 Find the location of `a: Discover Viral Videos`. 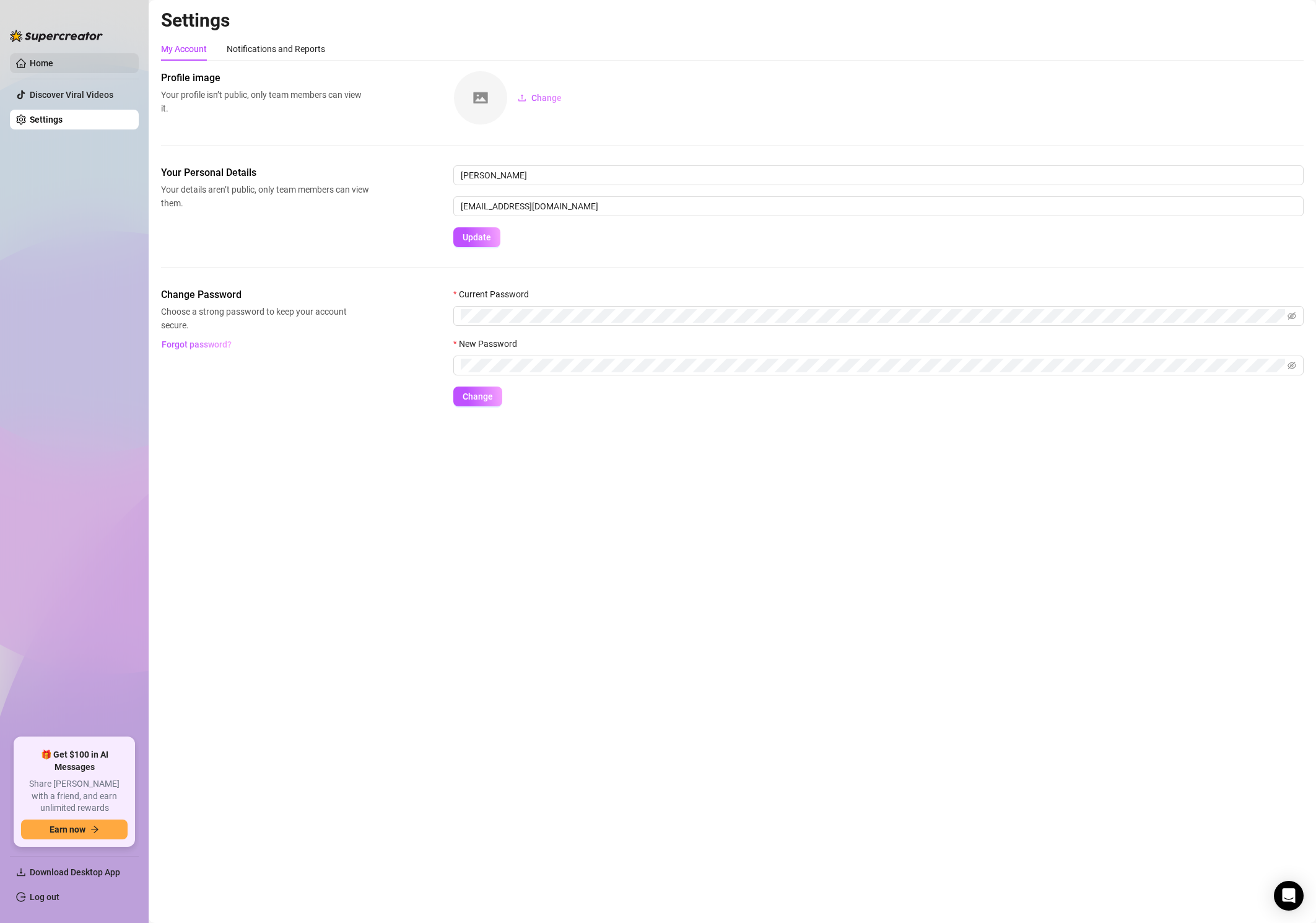

a: Discover Viral Videos is located at coordinates (71, 95).